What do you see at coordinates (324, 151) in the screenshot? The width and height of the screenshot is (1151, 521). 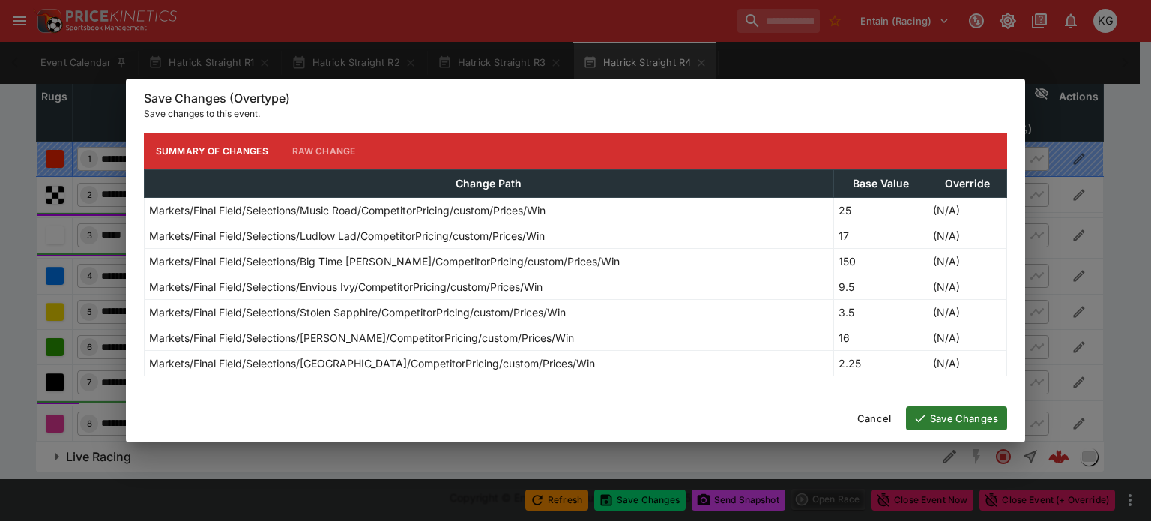 I see `button: Raw Change` at bounding box center [324, 151].